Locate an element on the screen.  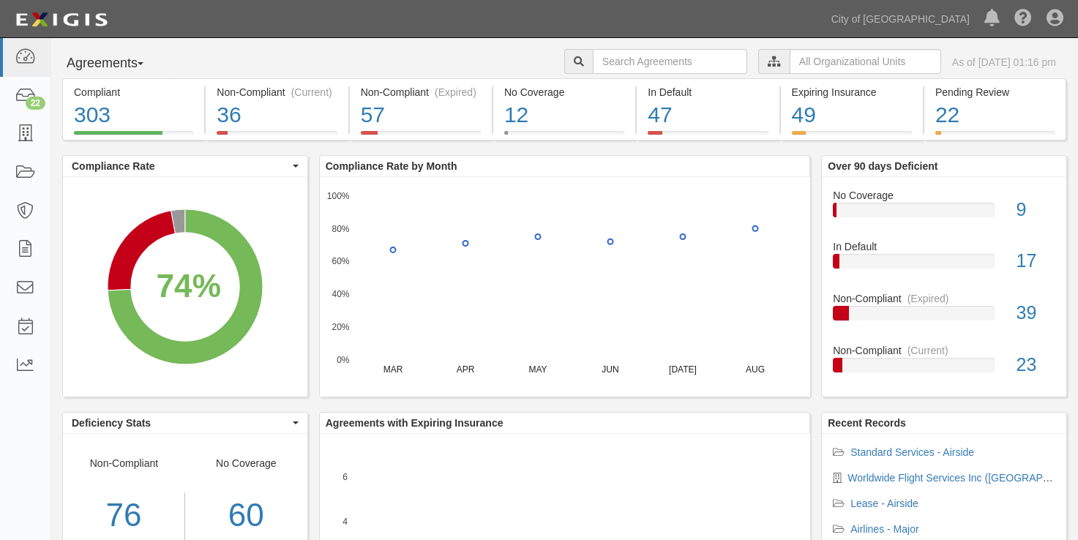
text: 40% is located at coordinates (340, 294).